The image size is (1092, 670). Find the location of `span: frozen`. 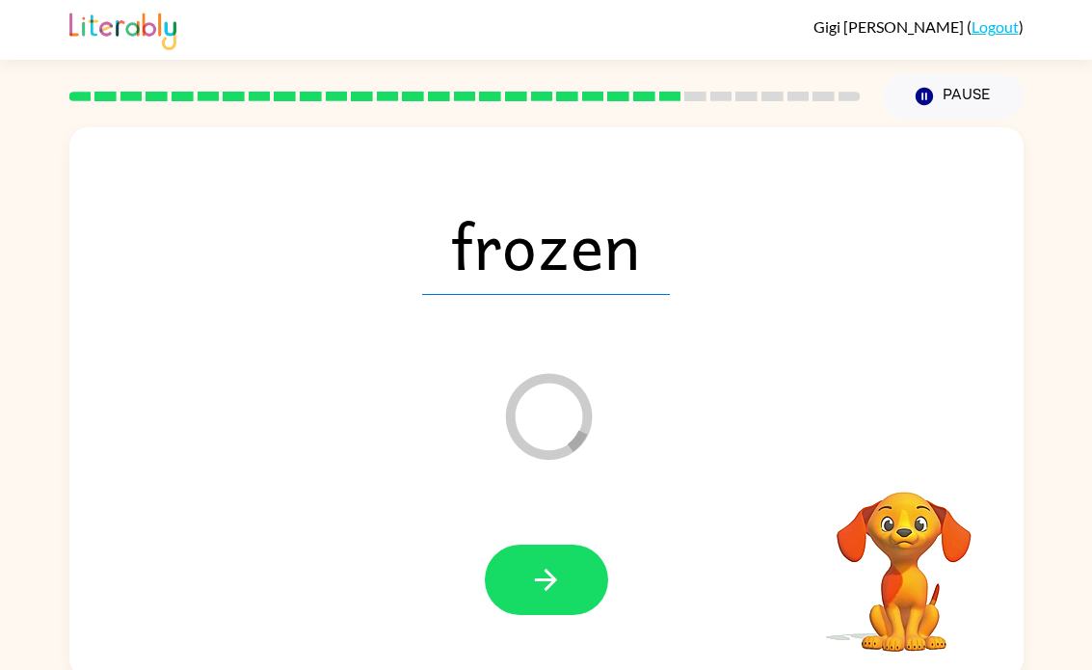

span: frozen is located at coordinates (546, 245).